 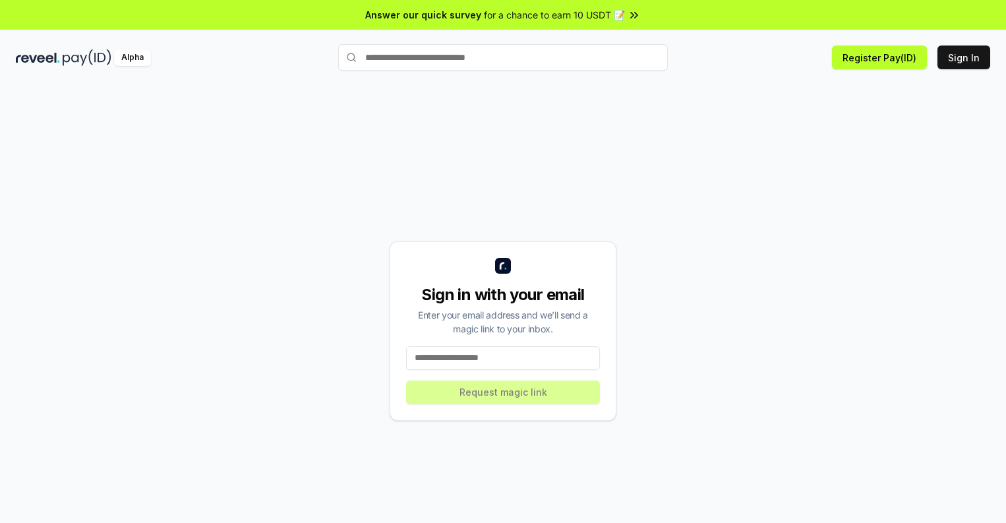 I want to click on div: Alpha, so click(x=133, y=57).